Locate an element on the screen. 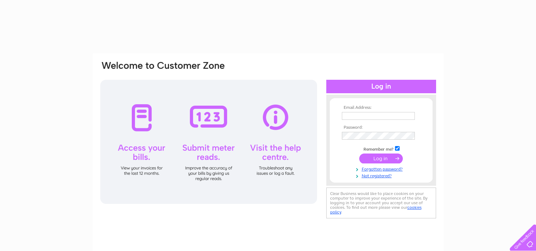 This screenshot has height=251, width=536. a: Forgotten password? is located at coordinates (382, 168).